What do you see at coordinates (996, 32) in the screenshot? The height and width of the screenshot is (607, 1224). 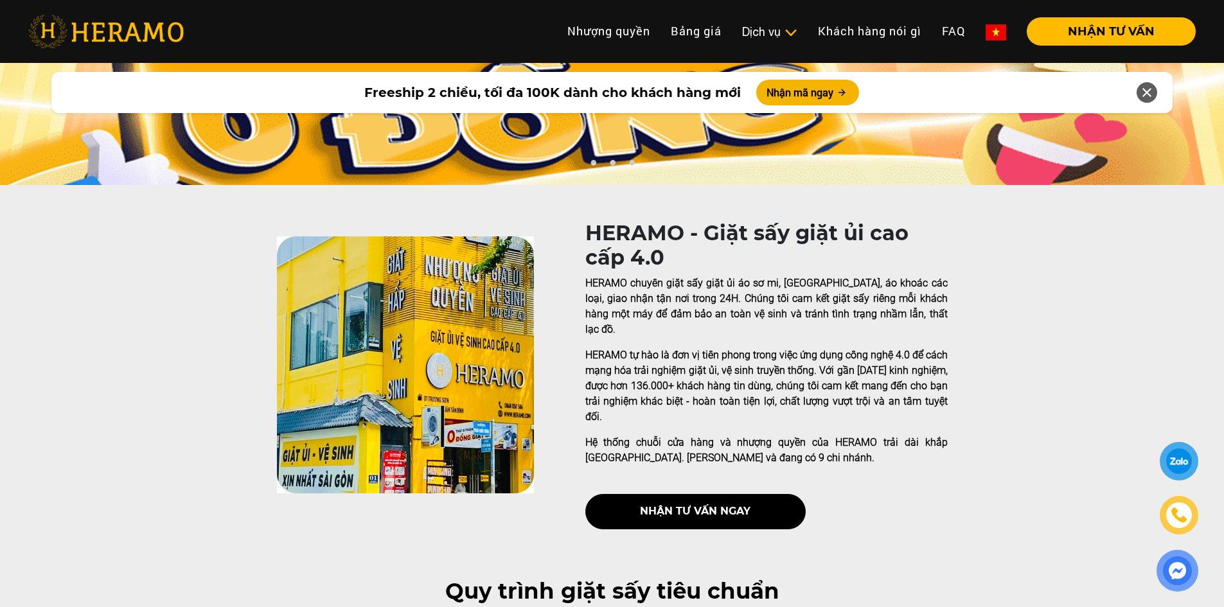 I see `img: vn-flag.png` at bounding box center [996, 32].